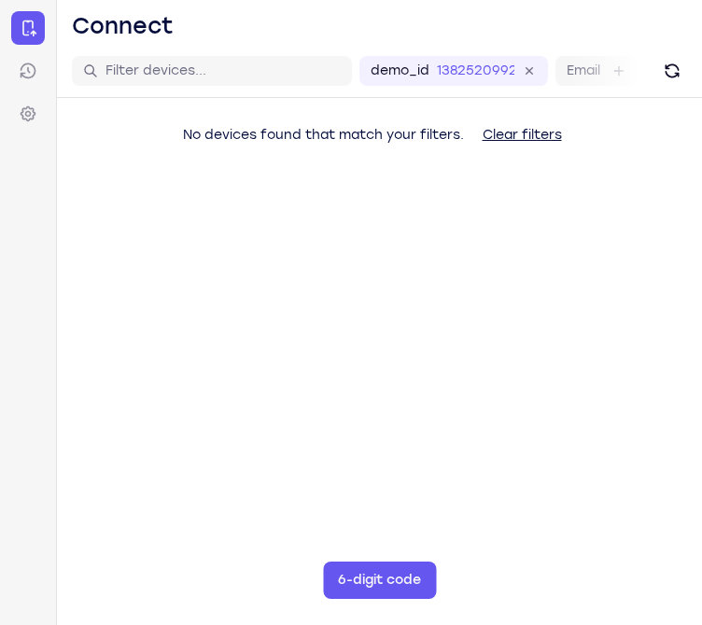 The width and height of the screenshot is (702, 625). What do you see at coordinates (28, 71) in the screenshot?
I see `a: Sessions` at bounding box center [28, 71].